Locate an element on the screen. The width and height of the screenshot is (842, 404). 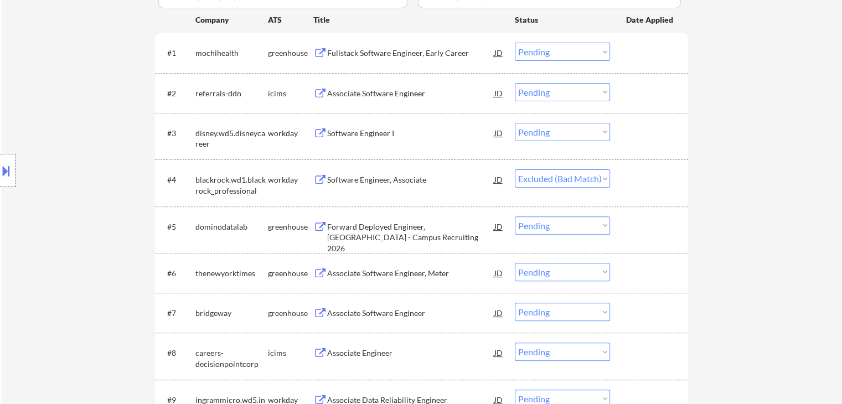
div: Fullstack Software Engineer, Early Career is located at coordinates (411, 53).